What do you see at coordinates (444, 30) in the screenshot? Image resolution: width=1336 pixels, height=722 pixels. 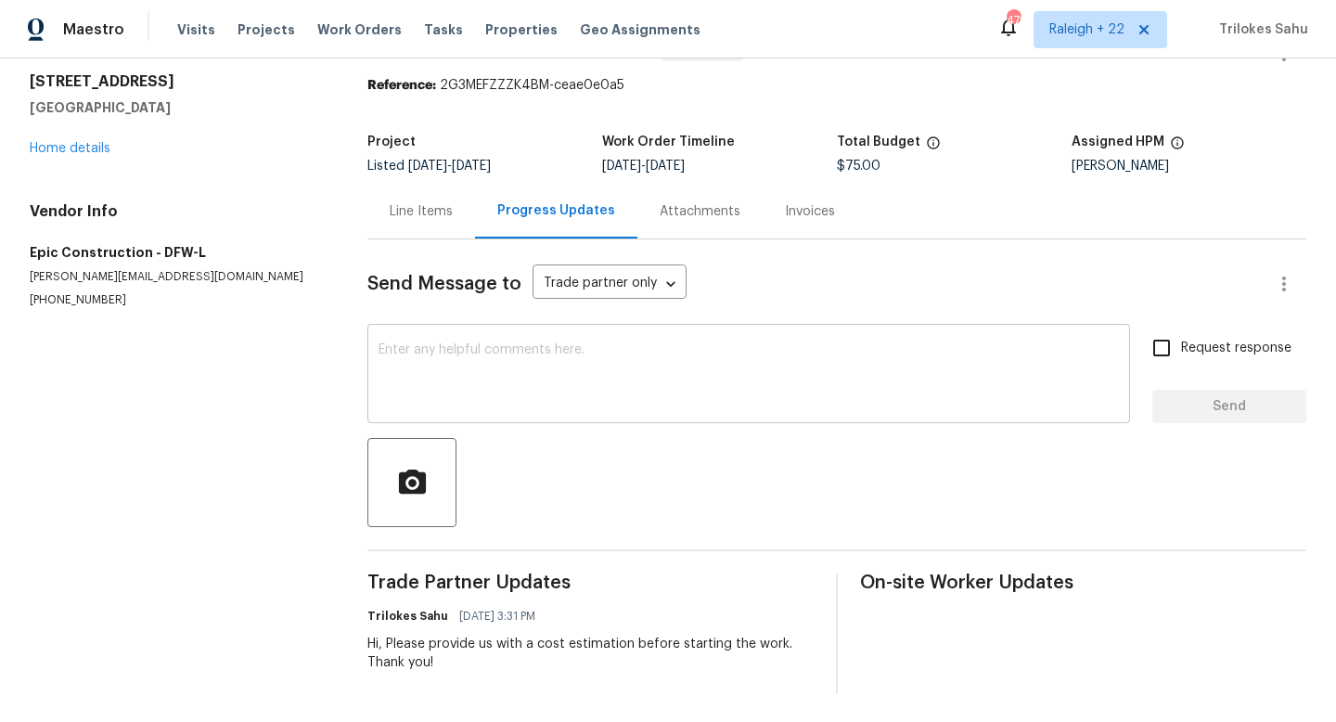 I see `span: Tasks` at bounding box center [444, 30].